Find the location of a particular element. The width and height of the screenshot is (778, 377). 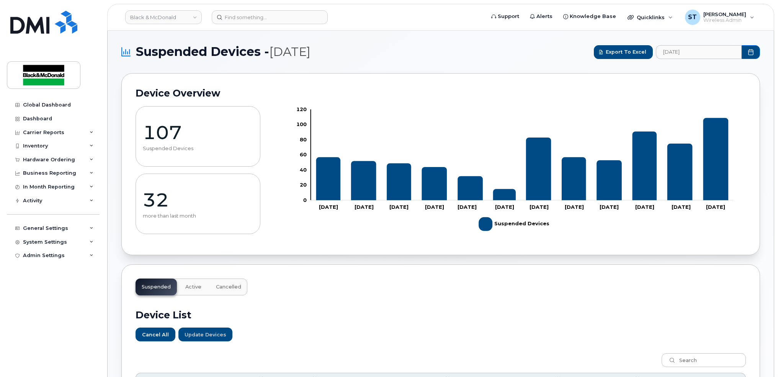

p: 32 is located at coordinates (198, 200).